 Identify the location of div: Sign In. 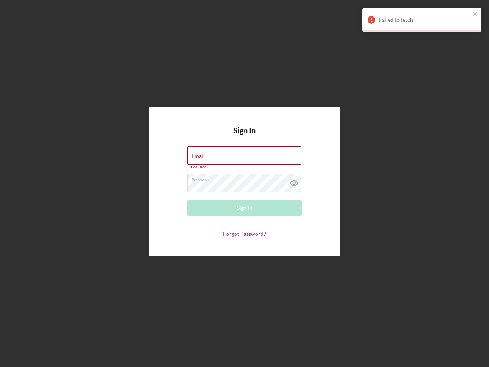
(245, 208).